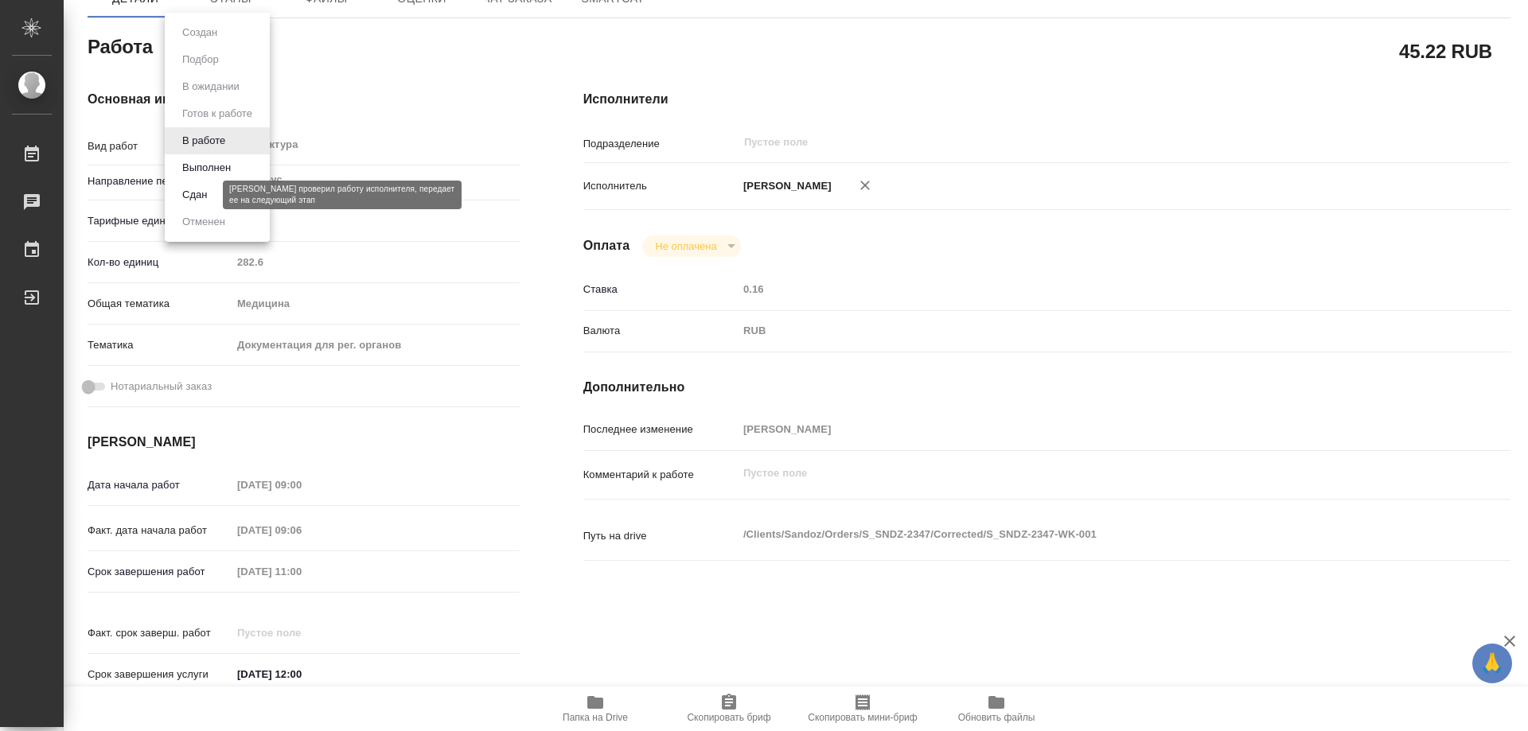 This screenshot has width=1528, height=731. I want to click on button: Подбор, so click(200, 60).